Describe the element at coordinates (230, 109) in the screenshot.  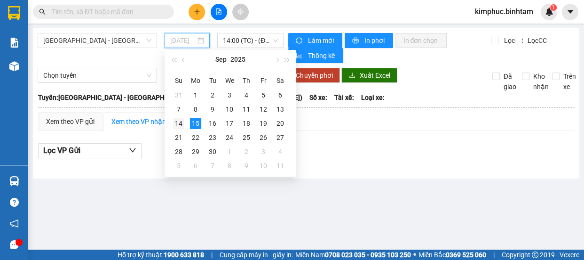
I see `td: 2025-09-10` at that location.